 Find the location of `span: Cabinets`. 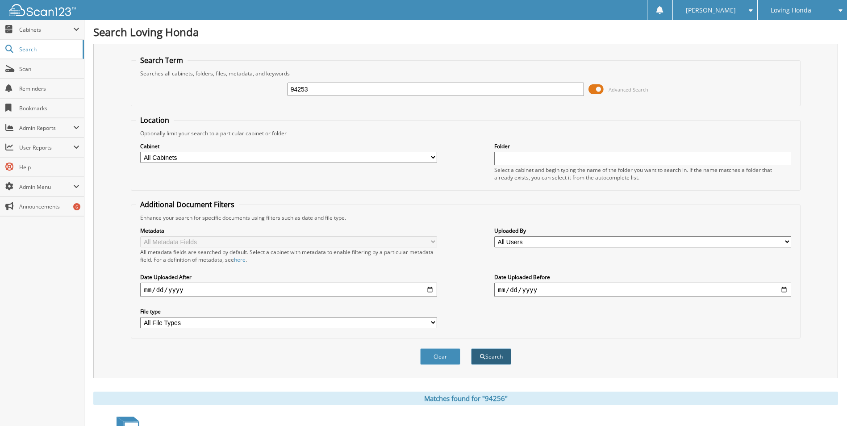

span: Cabinets is located at coordinates (46, 29).